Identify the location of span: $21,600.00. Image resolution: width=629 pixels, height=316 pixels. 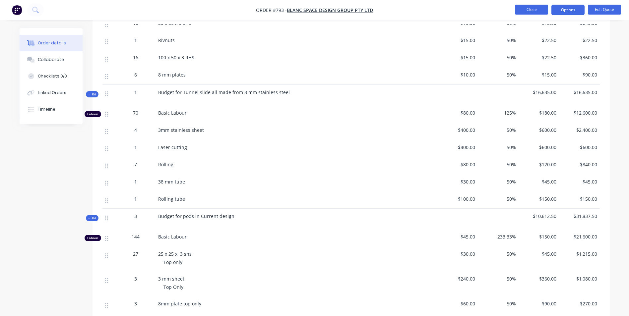
(579, 237).